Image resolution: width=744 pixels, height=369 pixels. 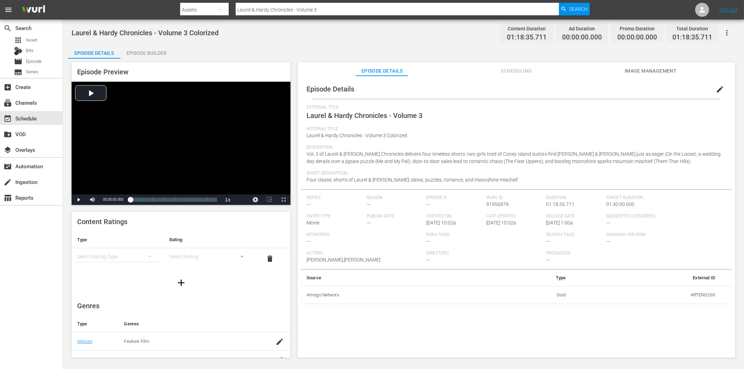 I want to click on span: Release Date:, so click(x=575, y=216).